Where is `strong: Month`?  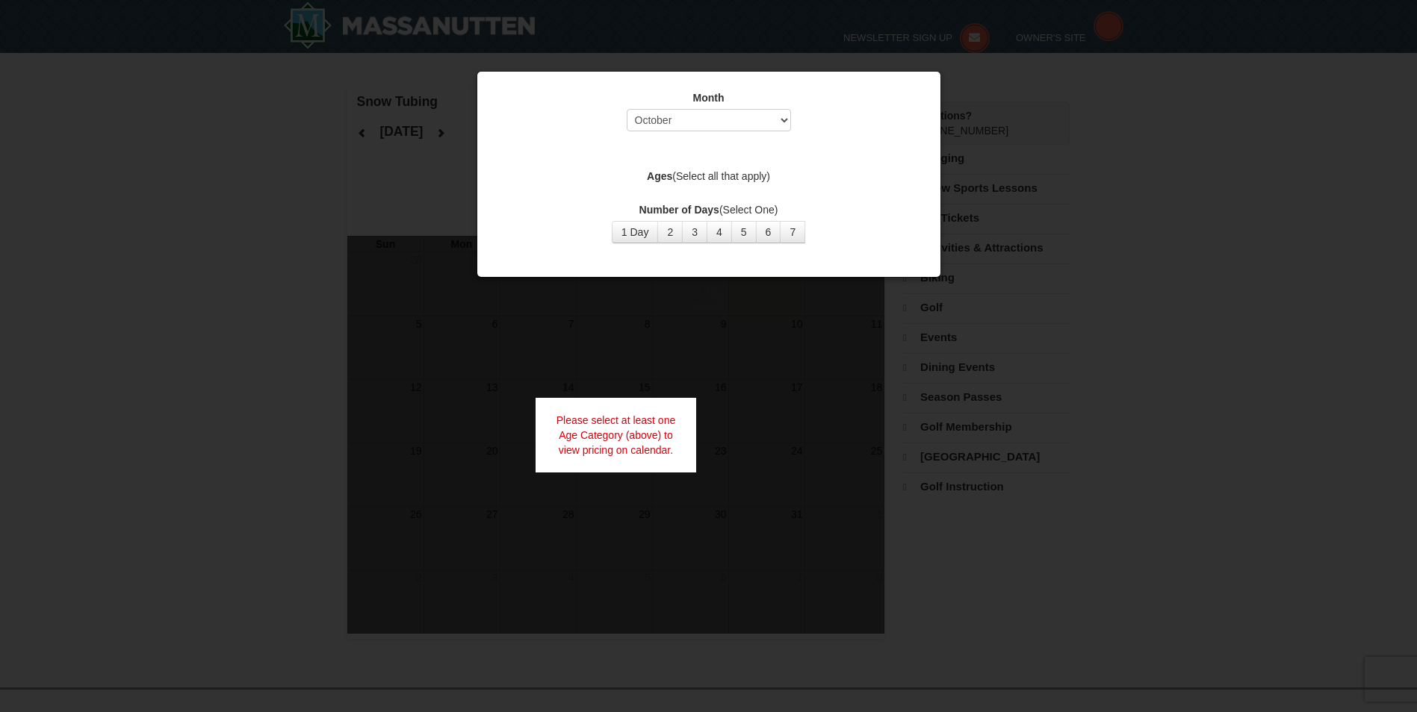 strong: Month is located at coordinates (709, 98).